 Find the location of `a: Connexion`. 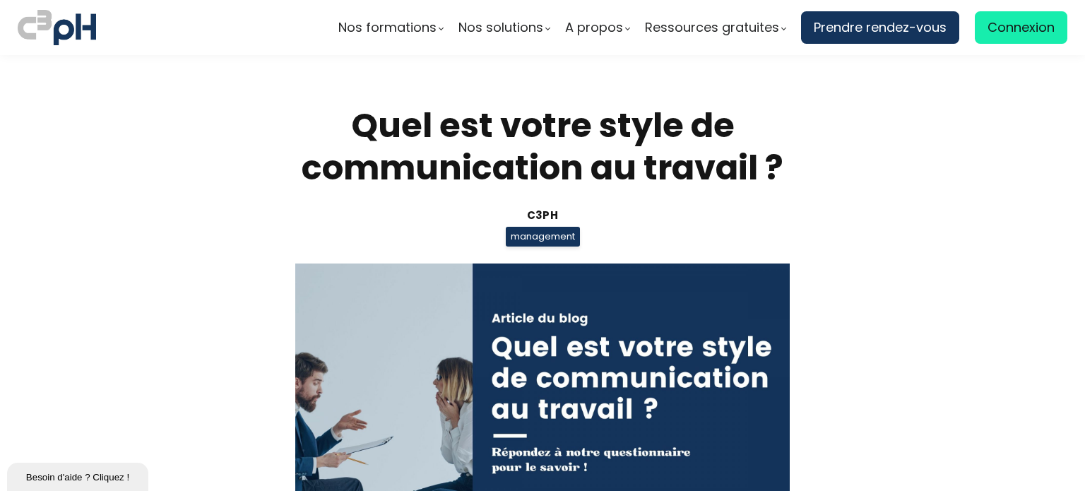

a: Connexion is located at coordinates (1021, 28).